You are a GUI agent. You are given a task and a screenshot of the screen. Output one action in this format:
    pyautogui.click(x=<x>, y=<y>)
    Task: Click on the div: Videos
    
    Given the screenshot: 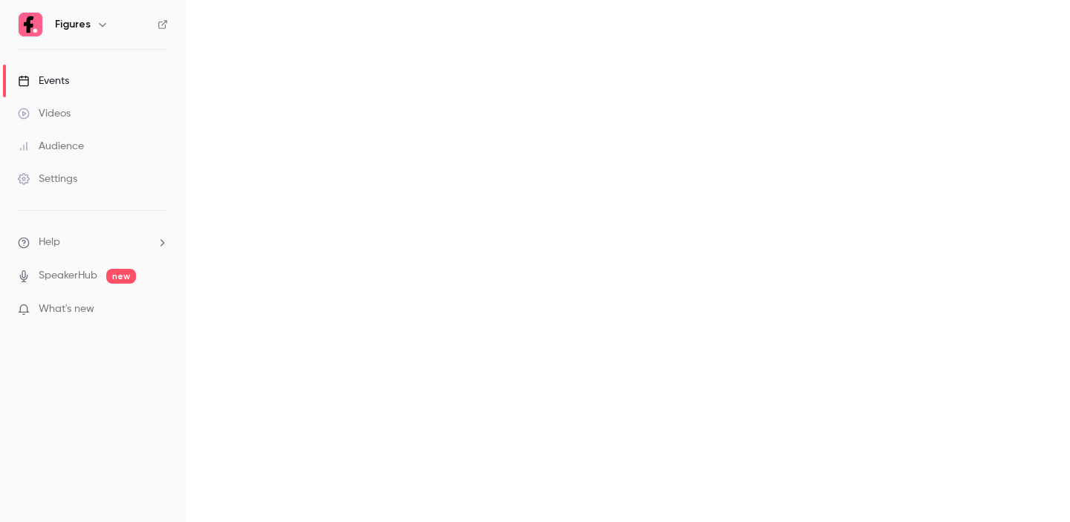 What is the action you would take?
    pyautogui.click(x=44, y=114)
    